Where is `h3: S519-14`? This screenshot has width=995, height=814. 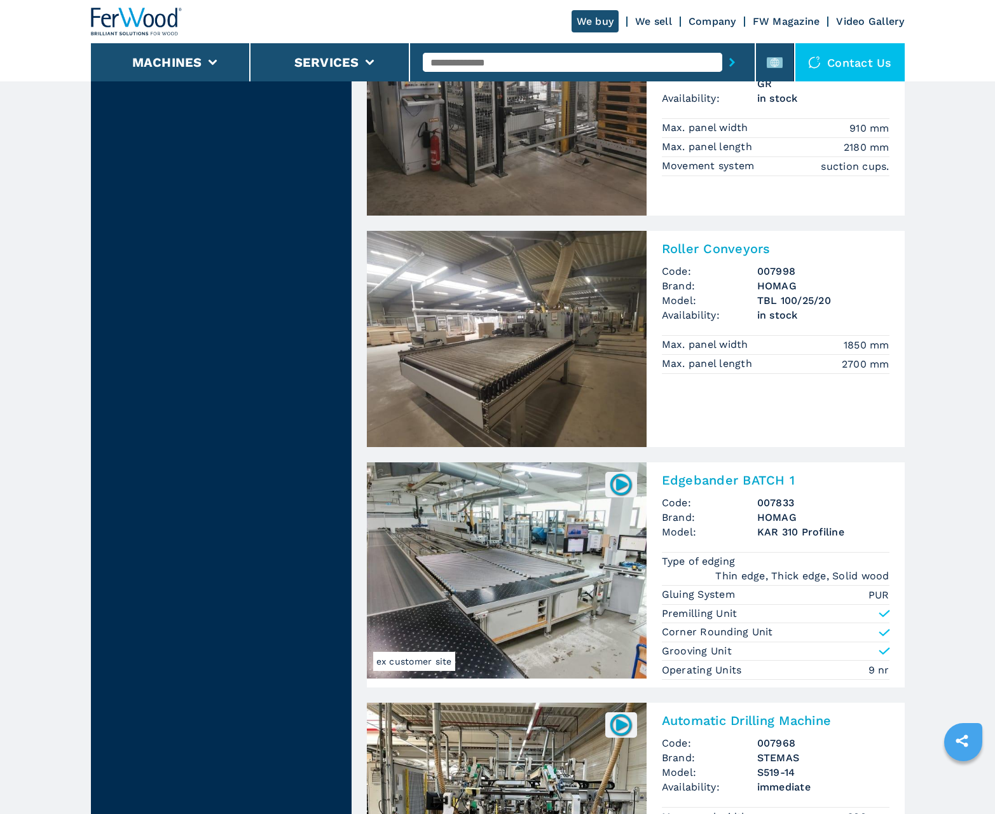 h3: S519-14 is located at coordinates (824, 772).